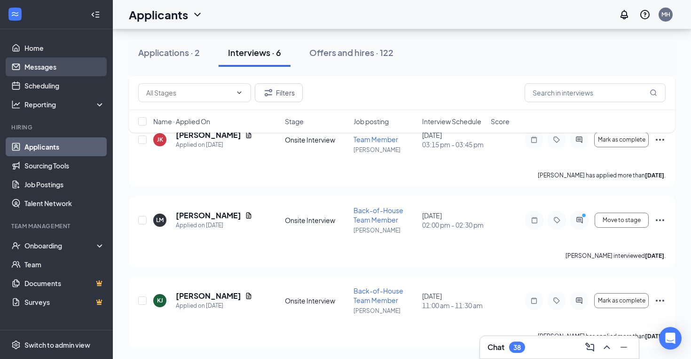 The width and height of the screenshot is (691, 359). I want to click on a: Applicants, so click(64, 147).